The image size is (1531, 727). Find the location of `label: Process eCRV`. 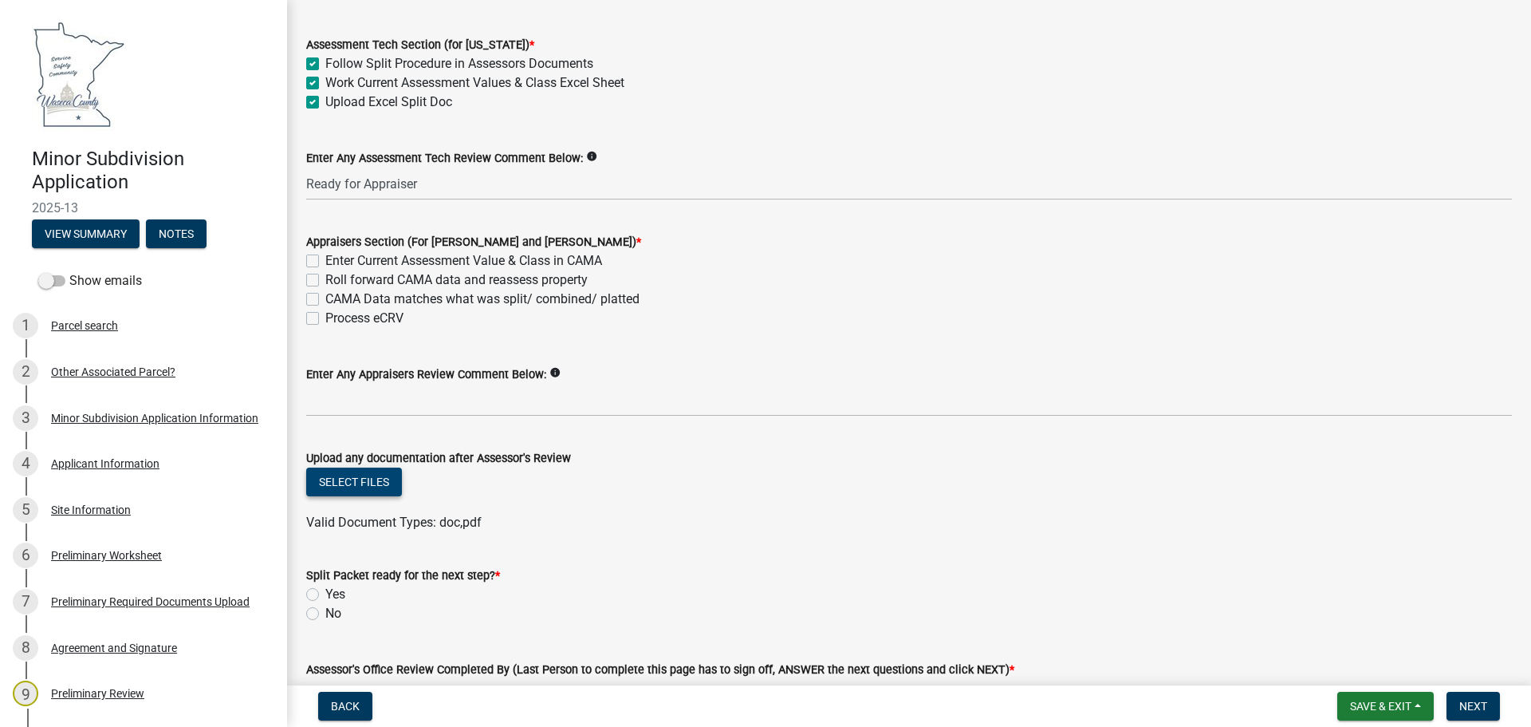

label: Process eCRV is located at coordinates (364, 318).